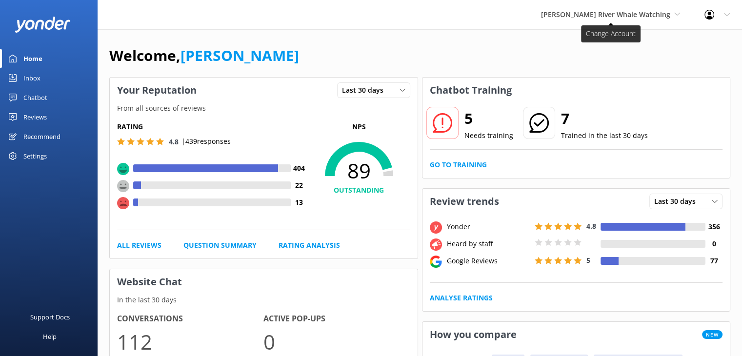  Describe the element at coordinates (489, 244) in the screenshot. I see `div: Heard by staff` at that location.